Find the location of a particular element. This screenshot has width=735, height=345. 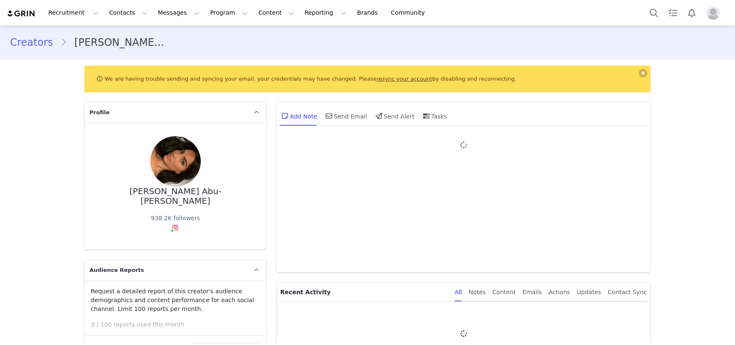

div: Contact Sync is located at coordinates (627, 292).